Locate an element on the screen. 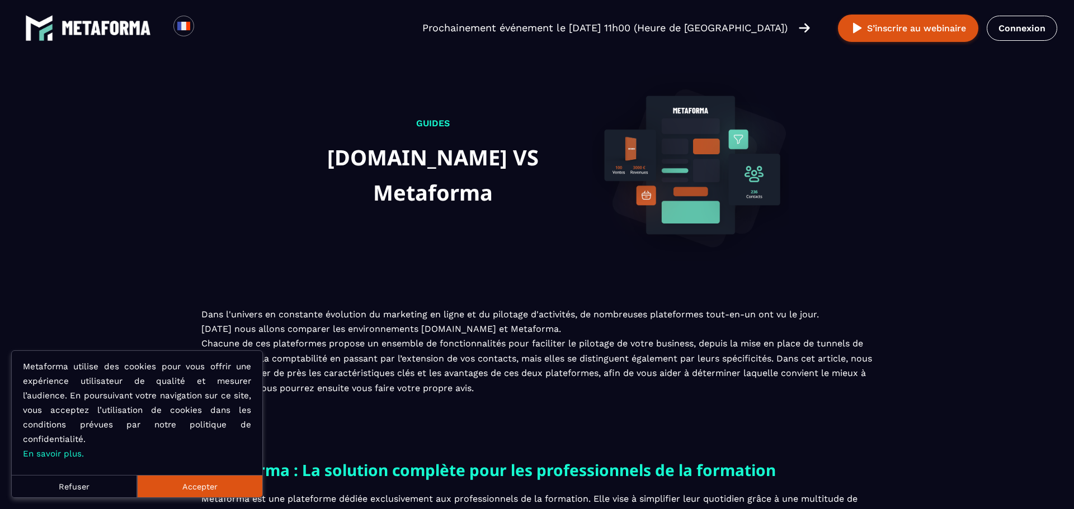  img: fr is located at coordinates (183, 26).